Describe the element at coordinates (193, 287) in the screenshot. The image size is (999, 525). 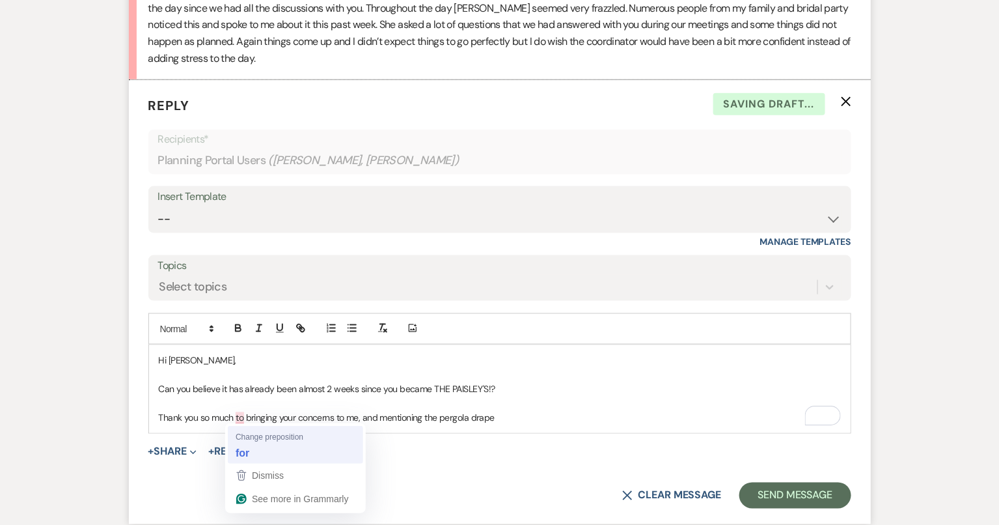
I see `div: Select topics` at that location.